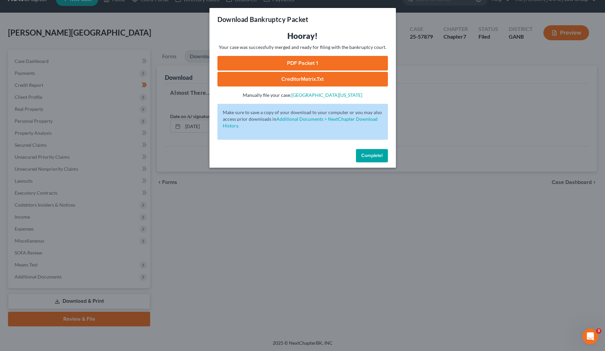 This screenshot has width=605, height=351. What do you see at coordinates (303, 79) in the screenshot?
I see `a: CreditorMatrix.txt` at bounding box center [303, 79].